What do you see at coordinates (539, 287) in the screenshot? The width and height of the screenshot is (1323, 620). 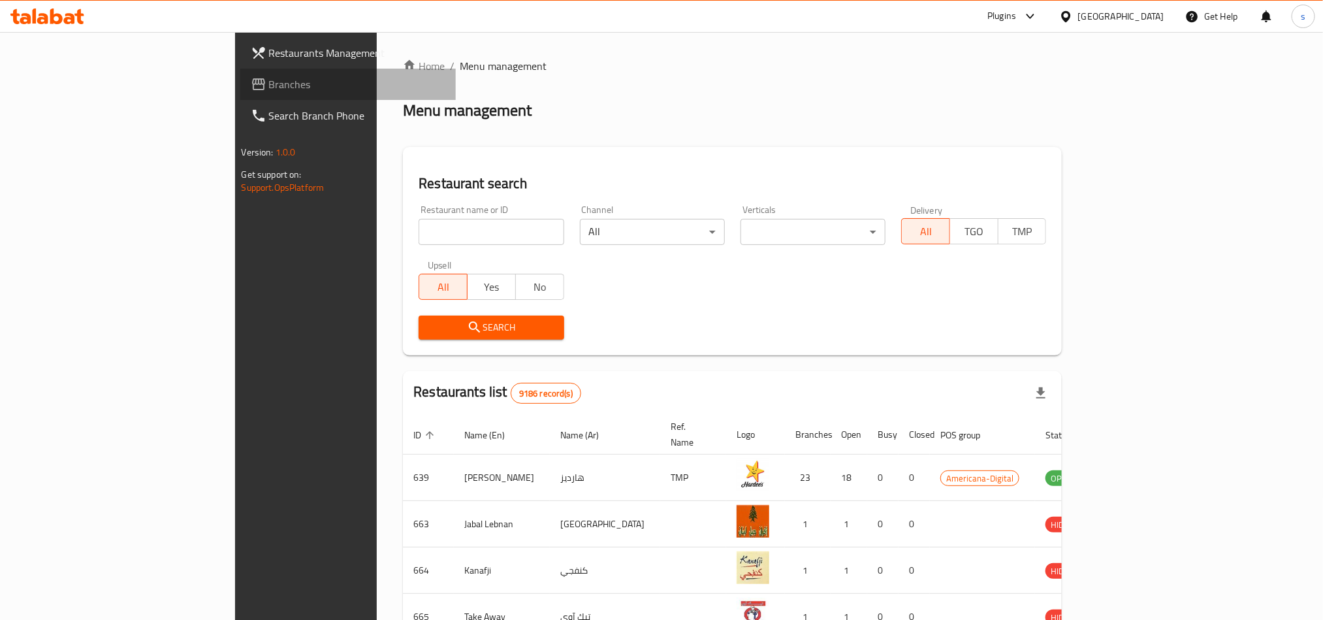 I see `button: No` at bounding box center [539, 287].